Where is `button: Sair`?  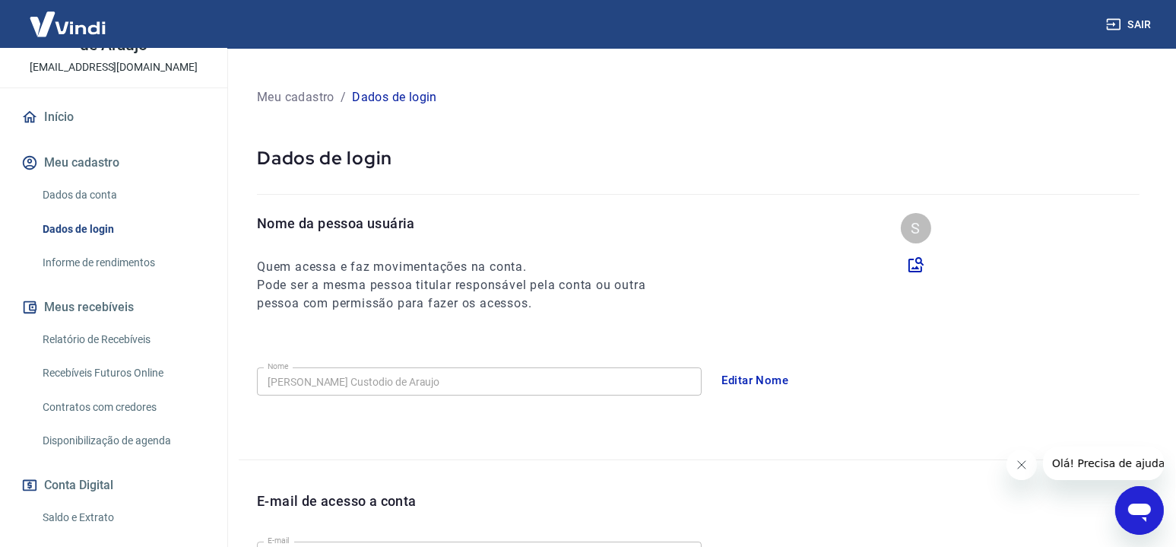 button: Sair is located at coordinates (1130, 24).